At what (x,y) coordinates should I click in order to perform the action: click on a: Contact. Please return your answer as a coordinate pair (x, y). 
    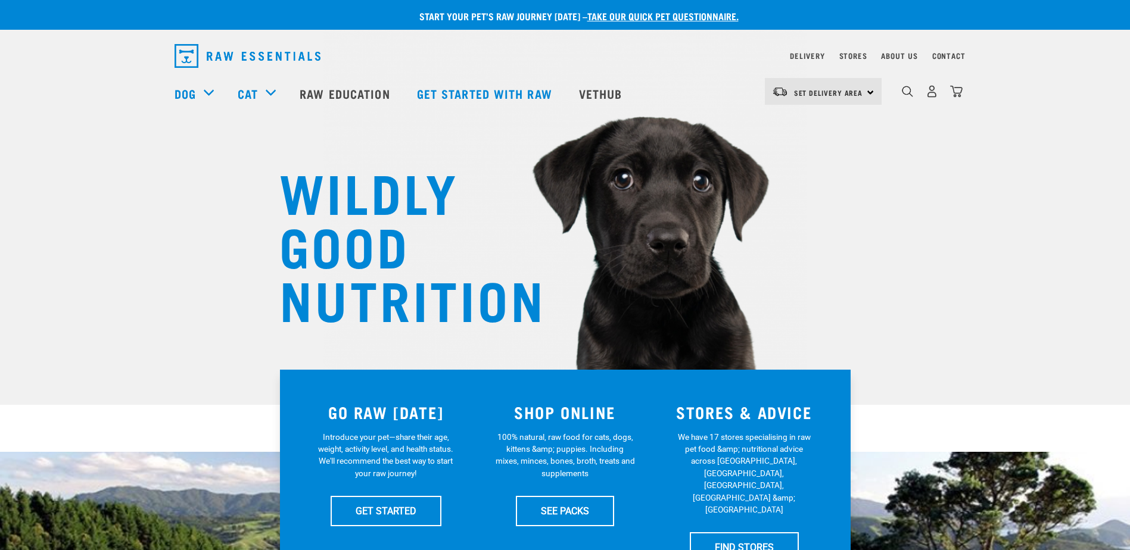
    Looking at the image, I should click on (949, 55).